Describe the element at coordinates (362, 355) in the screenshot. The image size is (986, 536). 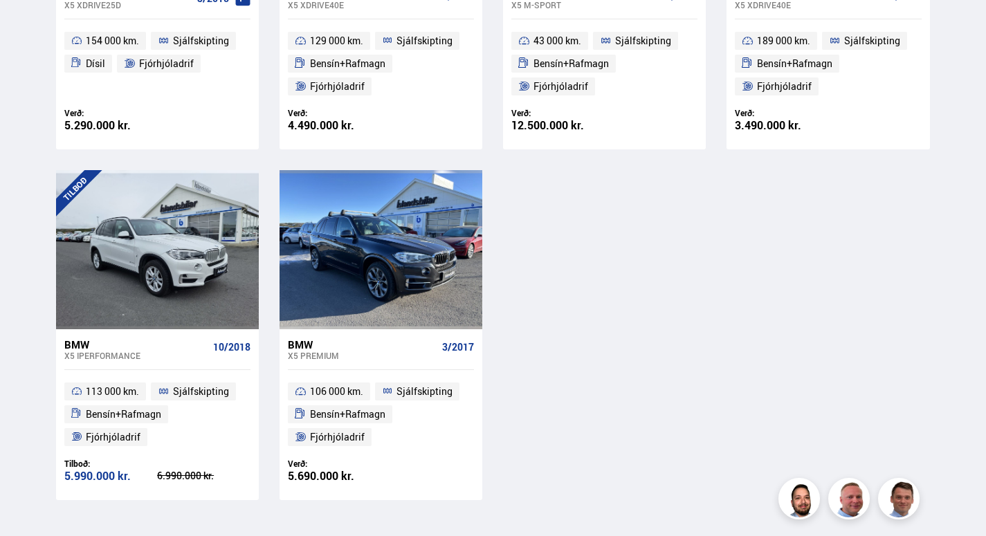
I see `div: X5 PREMIUM` at that location.